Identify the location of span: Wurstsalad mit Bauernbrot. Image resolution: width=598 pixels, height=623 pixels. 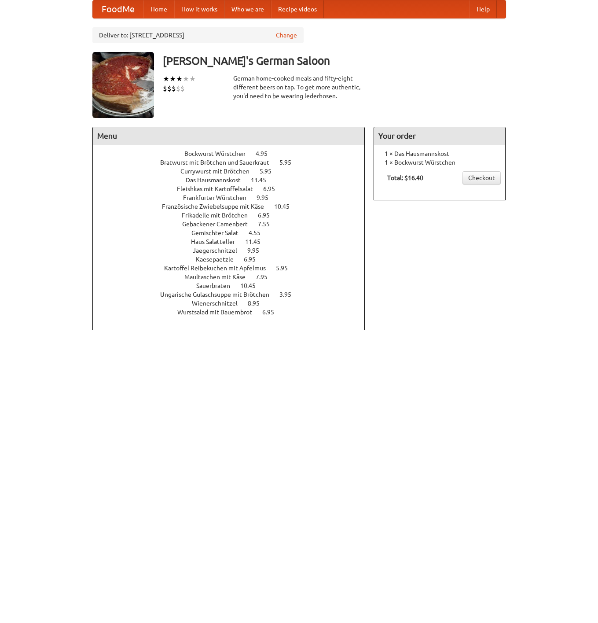
(219, 312).